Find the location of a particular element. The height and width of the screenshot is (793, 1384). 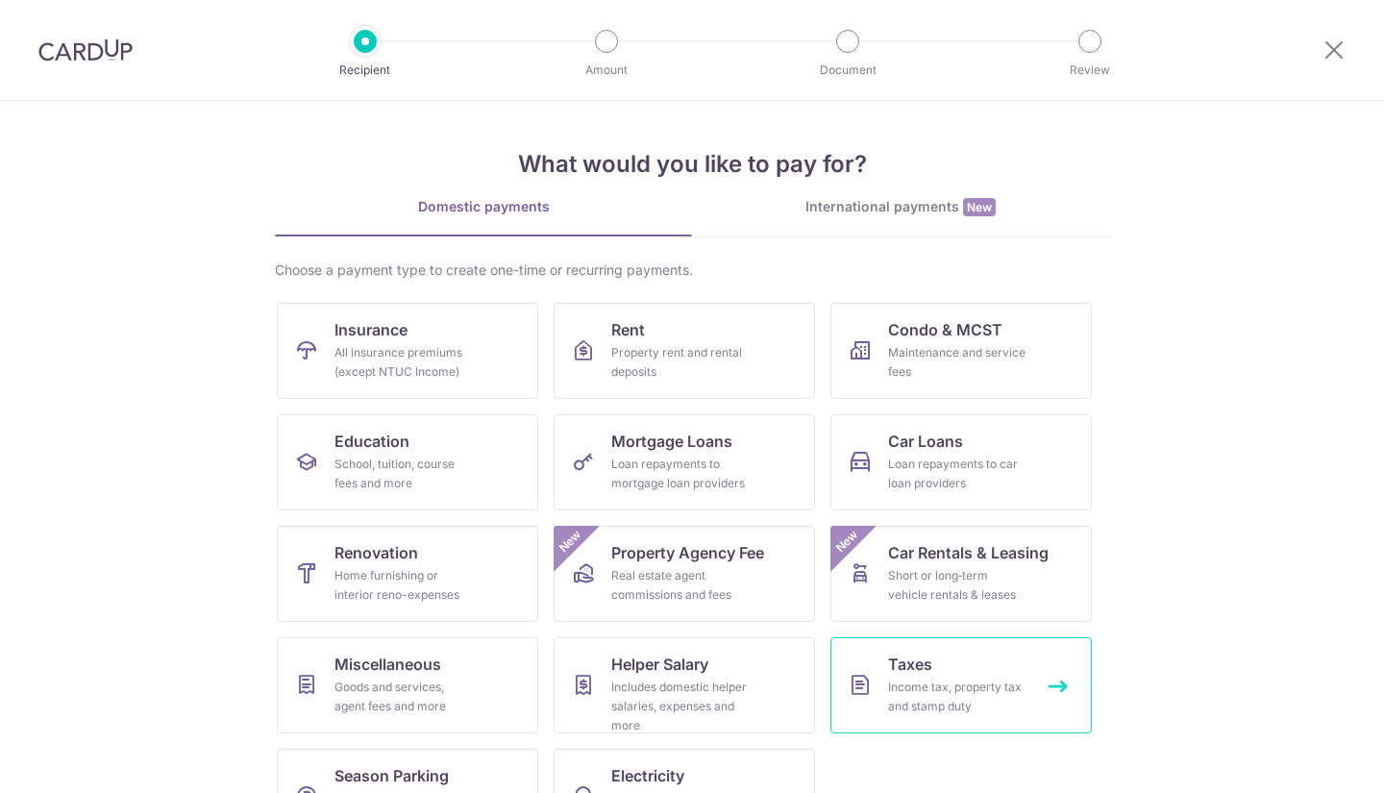

span: Helper Salary is located at coordinates (659, 664).